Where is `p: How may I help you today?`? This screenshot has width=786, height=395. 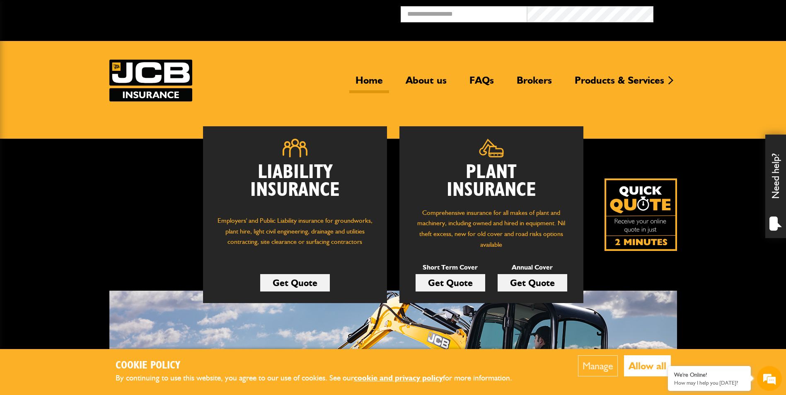 p: How may I help you today? is located at coordinates (709, 383).